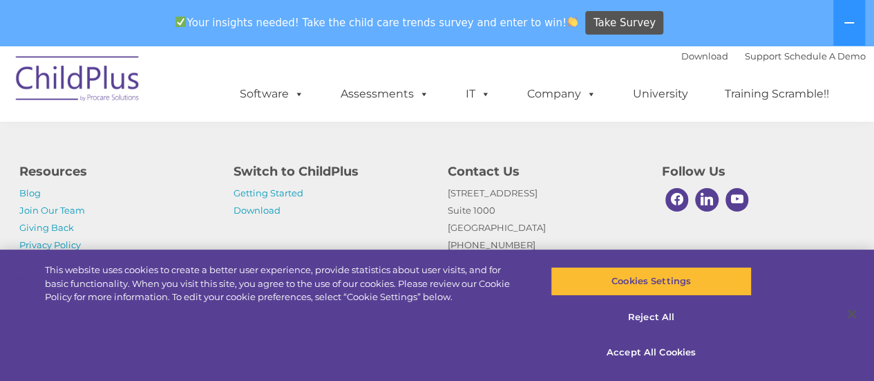 The width and height of the screenshot is (874, 381). What do you see at coordinates (385, 94) in the screenshot?
I see `a: Assessments` at bounding box center [385, 94].